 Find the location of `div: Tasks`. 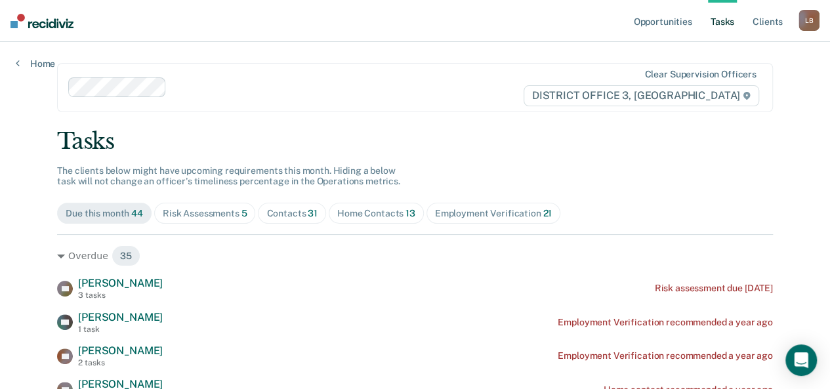

div: Tasks is located at coordinates (415, 141).